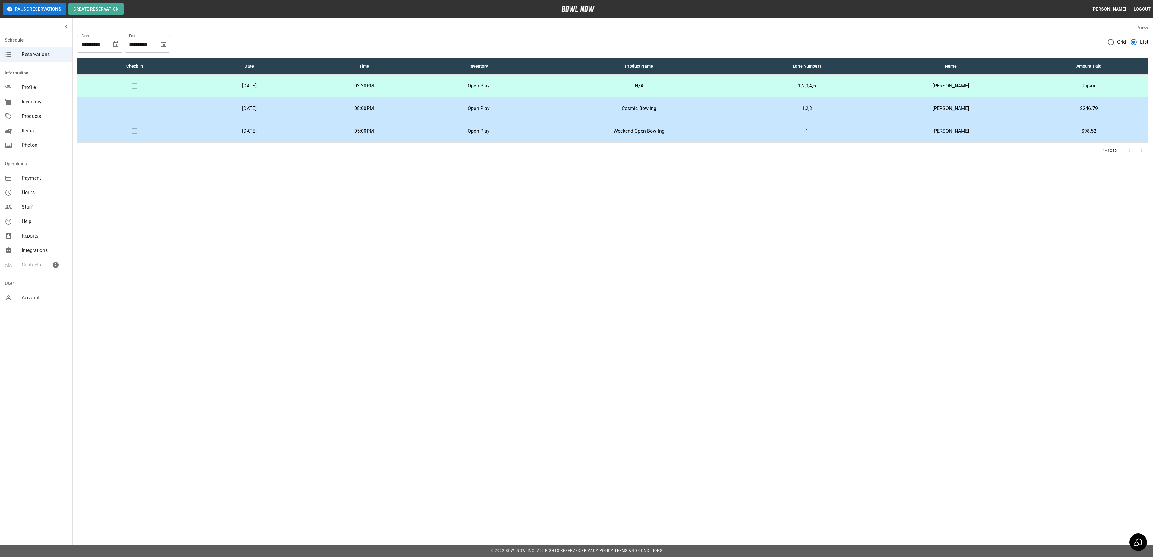 This screenshot has width=1153, height=557. I want to click on p: N/A, so click(639, 86).